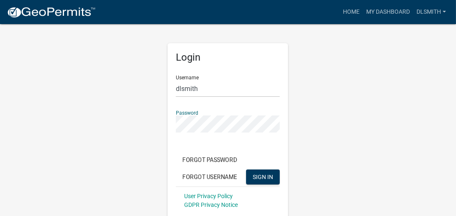  I want to click on a: Dlsmith, so click(431, 12).